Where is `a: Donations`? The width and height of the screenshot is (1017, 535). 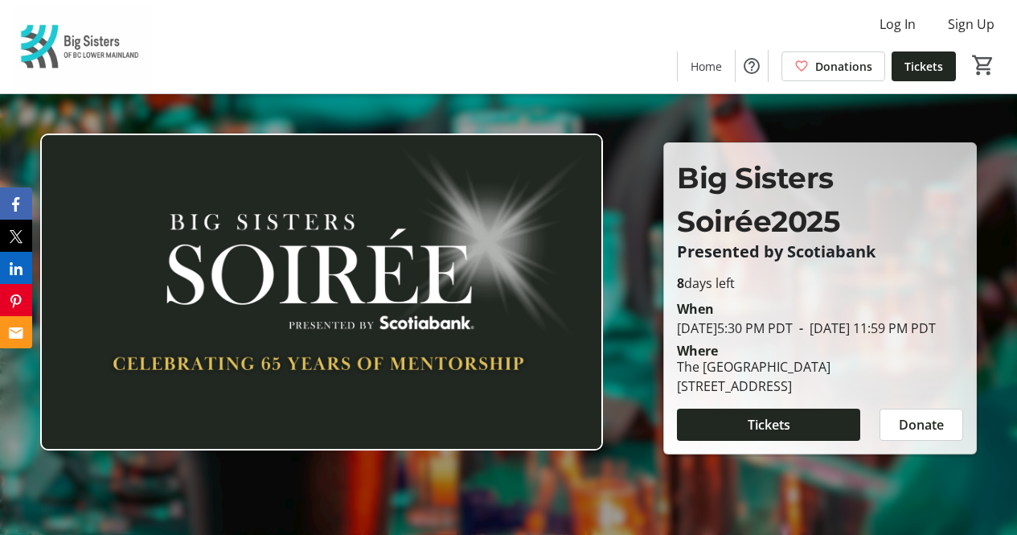 a: Donations is located at coordinates (833, 66).